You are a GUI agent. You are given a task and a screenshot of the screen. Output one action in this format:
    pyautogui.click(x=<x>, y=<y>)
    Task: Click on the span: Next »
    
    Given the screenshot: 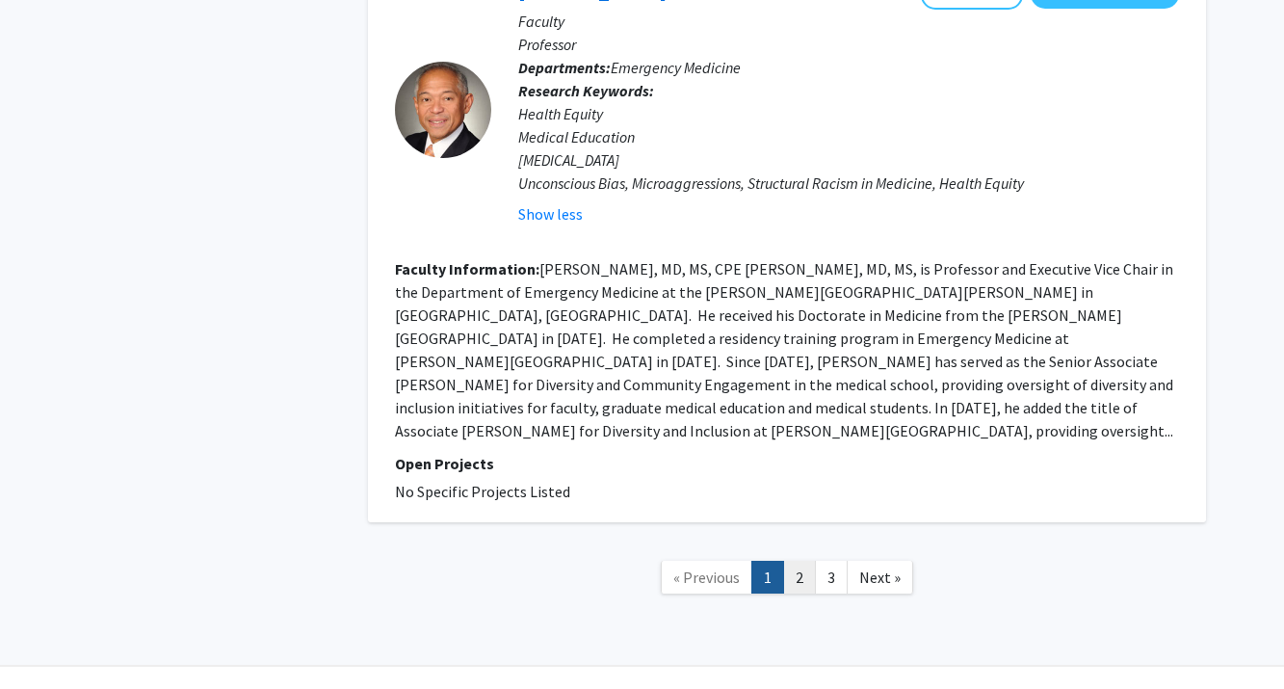 What is the action you would take?
    pyautogui.click(x=879, y=577)
    